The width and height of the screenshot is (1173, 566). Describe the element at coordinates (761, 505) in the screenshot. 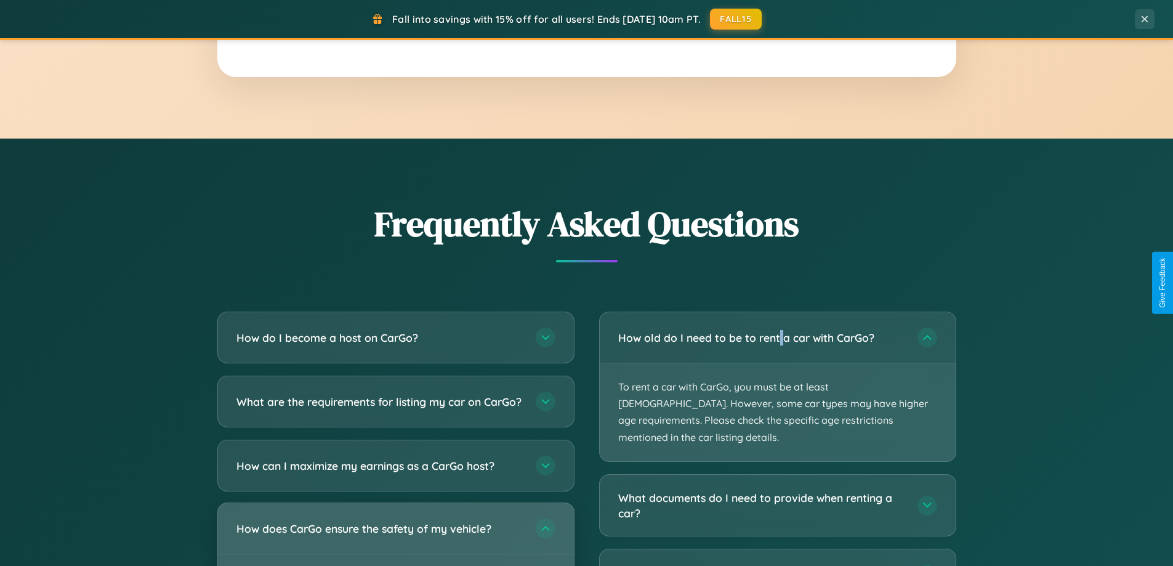

I see `h3: What documents do I need to provide when renting a car?` at that location.